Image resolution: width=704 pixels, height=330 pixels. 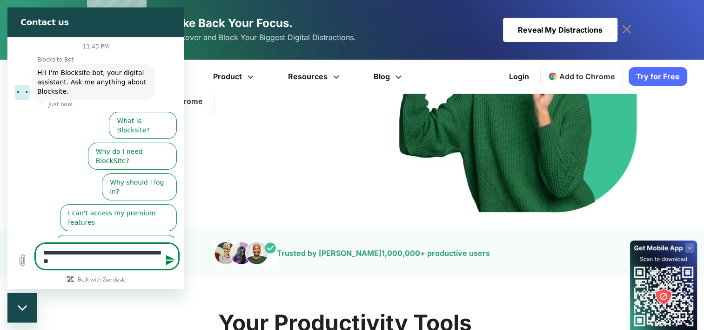 What do you see at coordinates (162, 252) in the screenshot?
I see `button: Send message` at bounding box center [162, 252].